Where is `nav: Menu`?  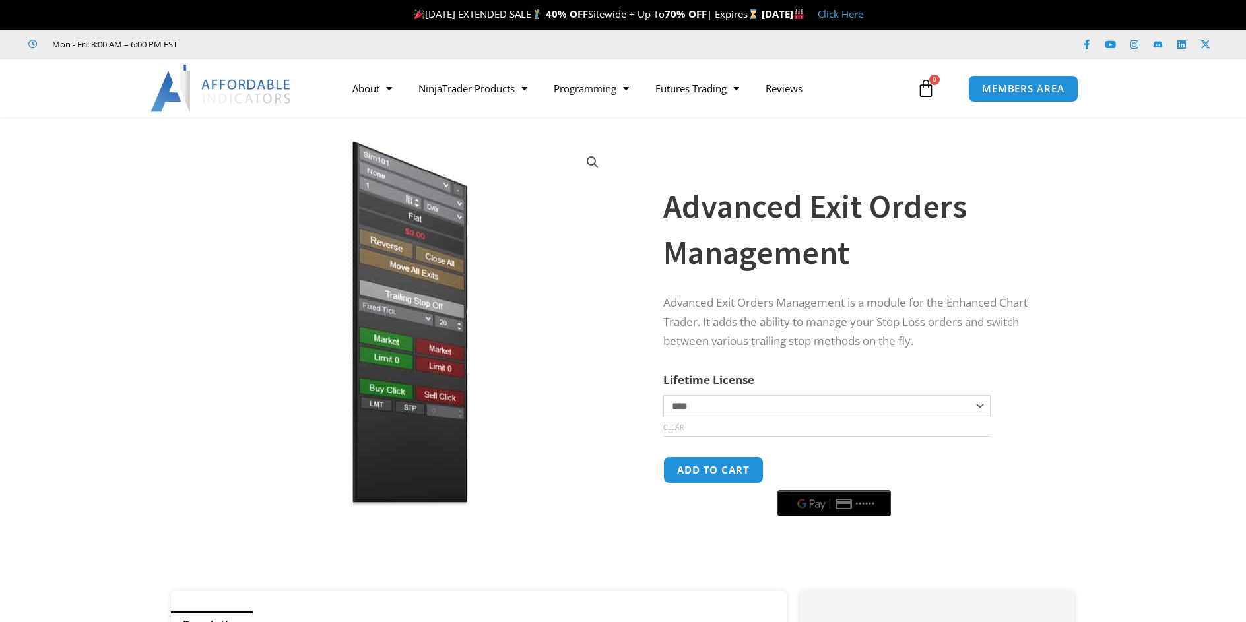 nav: Menu is located at coordinates (626, 88).